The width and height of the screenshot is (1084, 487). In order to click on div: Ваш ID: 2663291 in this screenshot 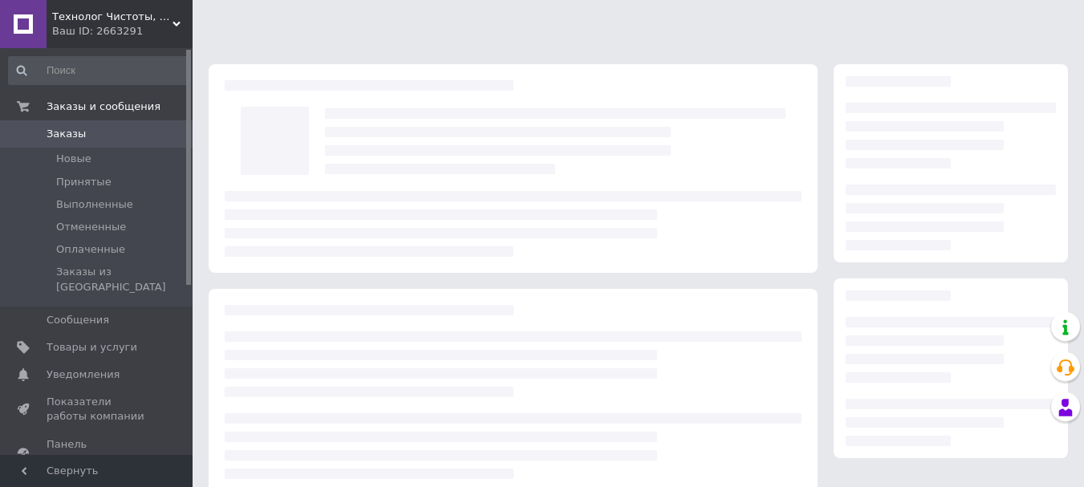, I will do `click(122, 31)`.